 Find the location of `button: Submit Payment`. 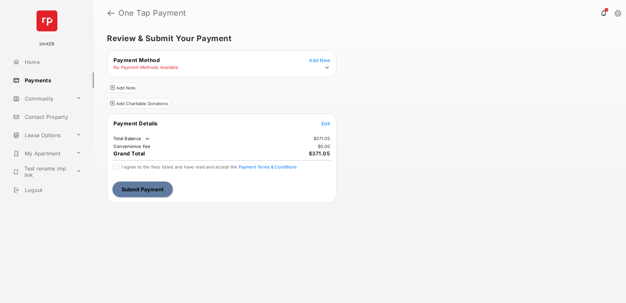

button: Submit Payment is located at coordinates (143, 189).